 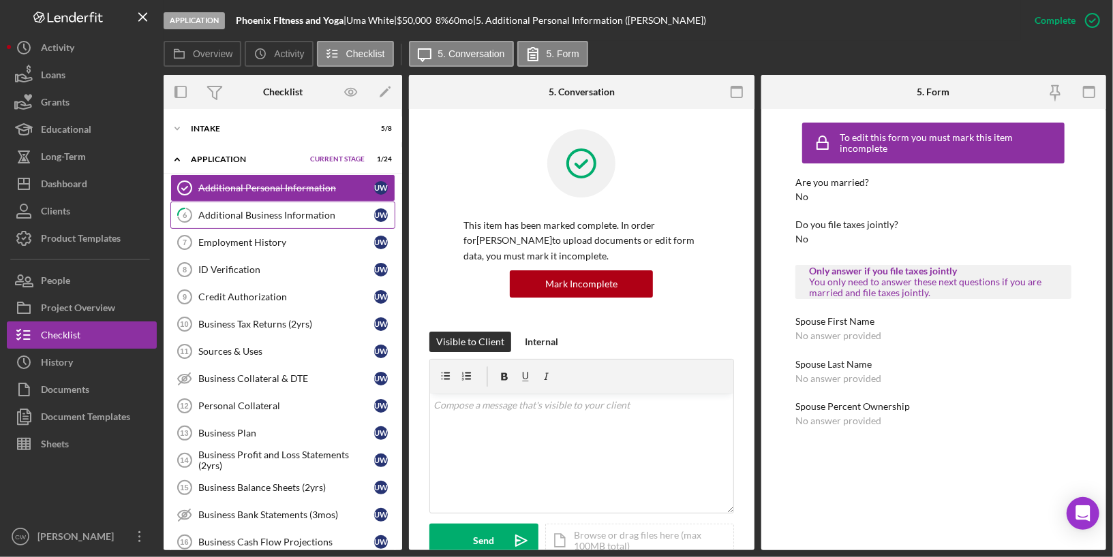 I want to click on button: Loans, so click(x=82, y=75).